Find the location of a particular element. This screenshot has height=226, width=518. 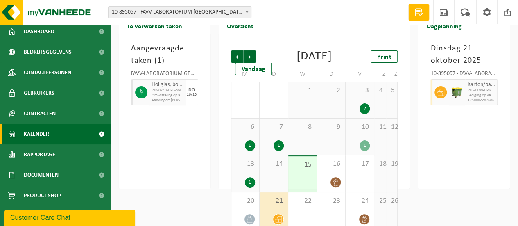

span: WB-0240-HPE-hol glas, bont (huishoudelijk) is located at coordinates (168, 91).